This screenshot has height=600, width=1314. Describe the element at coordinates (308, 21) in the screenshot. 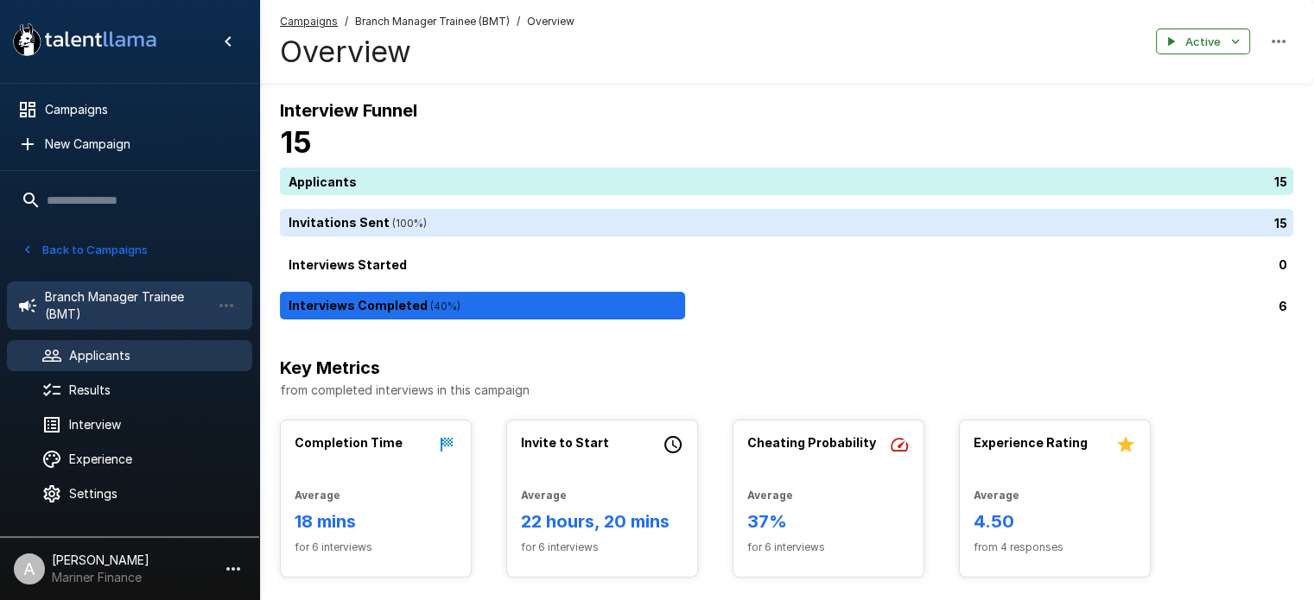

I see `u: Campaigns` at that location.